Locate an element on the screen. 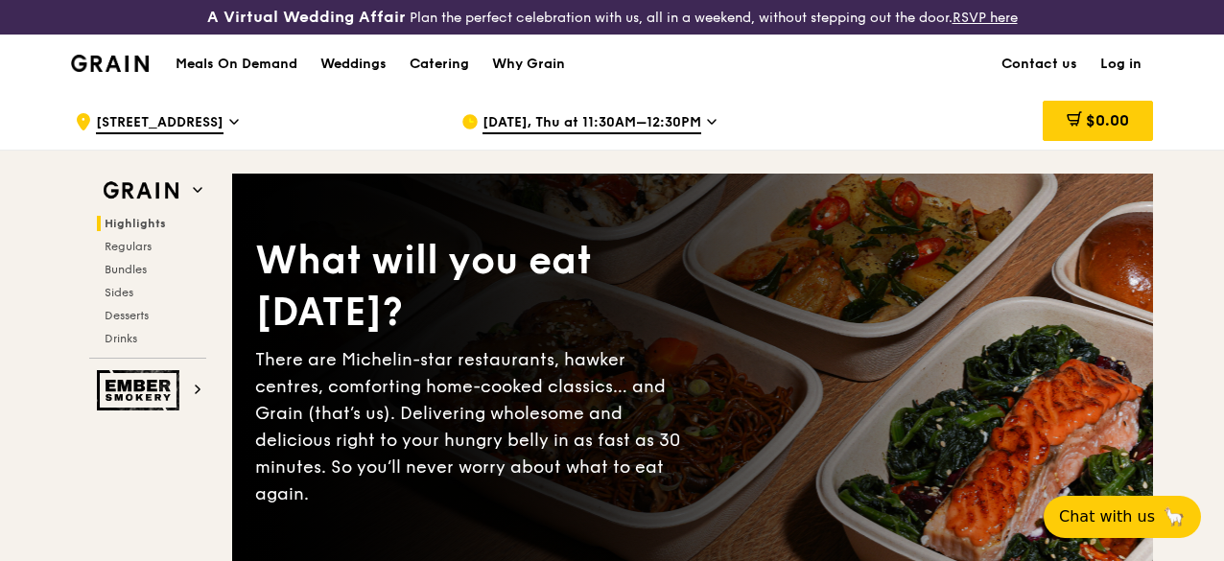 The image size is (1224, 561). div: Weddings is located at coordinates (353, 64).